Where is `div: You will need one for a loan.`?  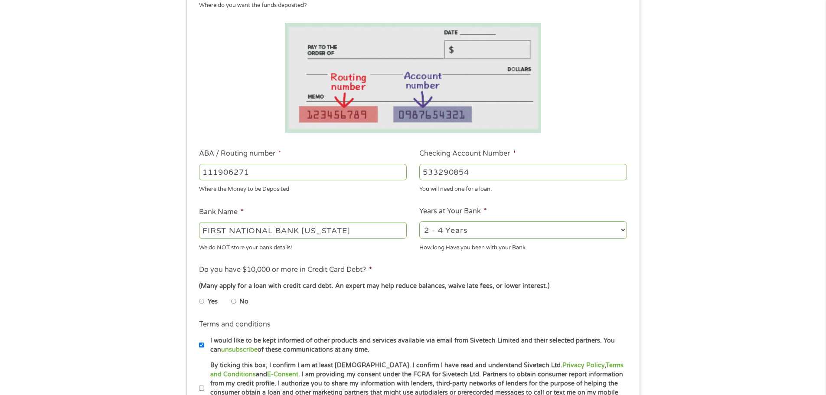 div: You will need one for a loan. is located at coordinates (523, 188).